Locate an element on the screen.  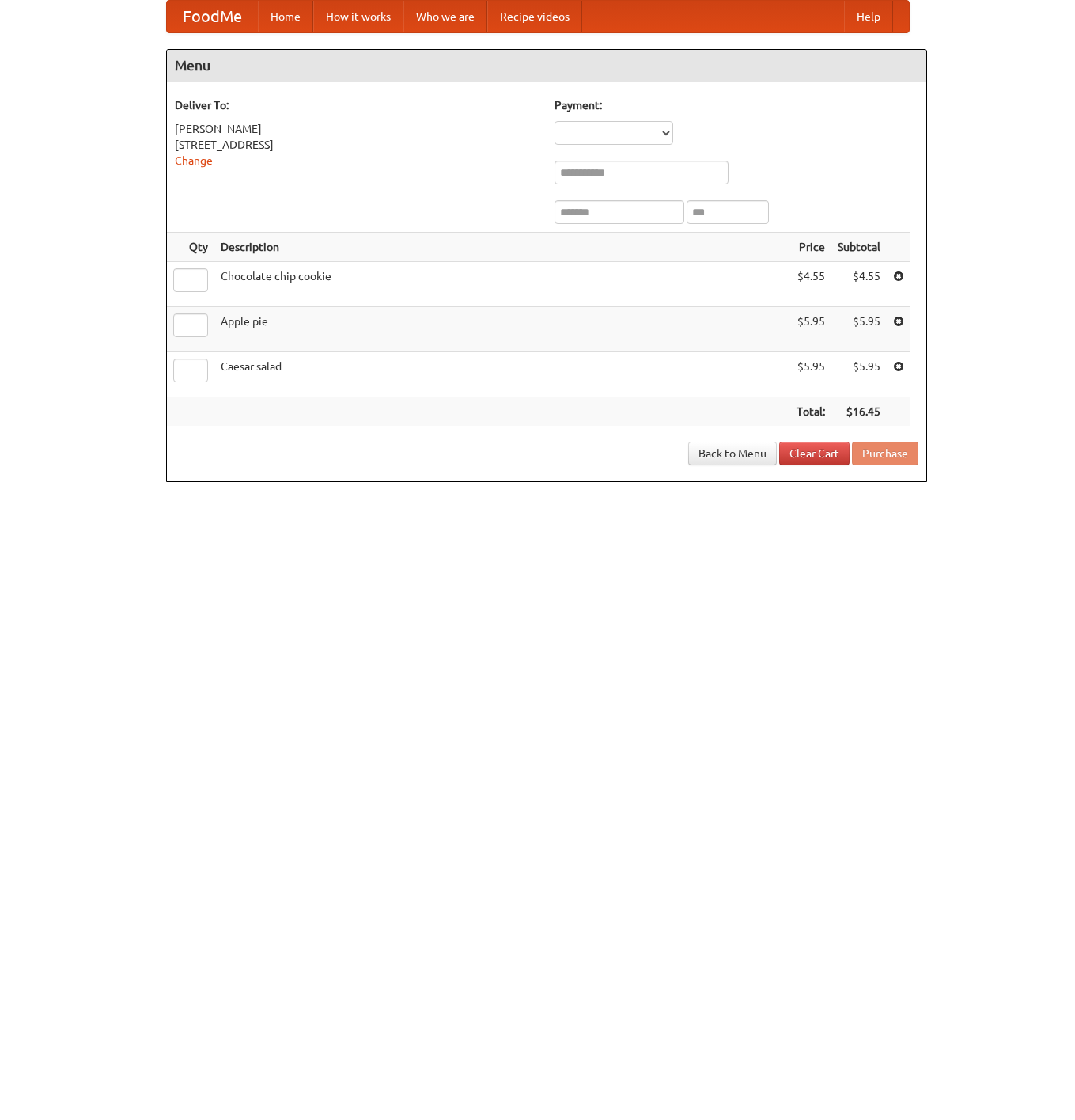
a: Help is located at coordinates (869, 16).